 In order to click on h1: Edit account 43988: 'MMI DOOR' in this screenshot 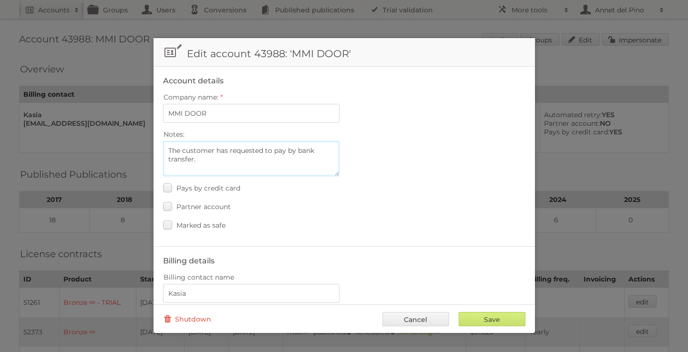, I will do `click(344, 52)`.